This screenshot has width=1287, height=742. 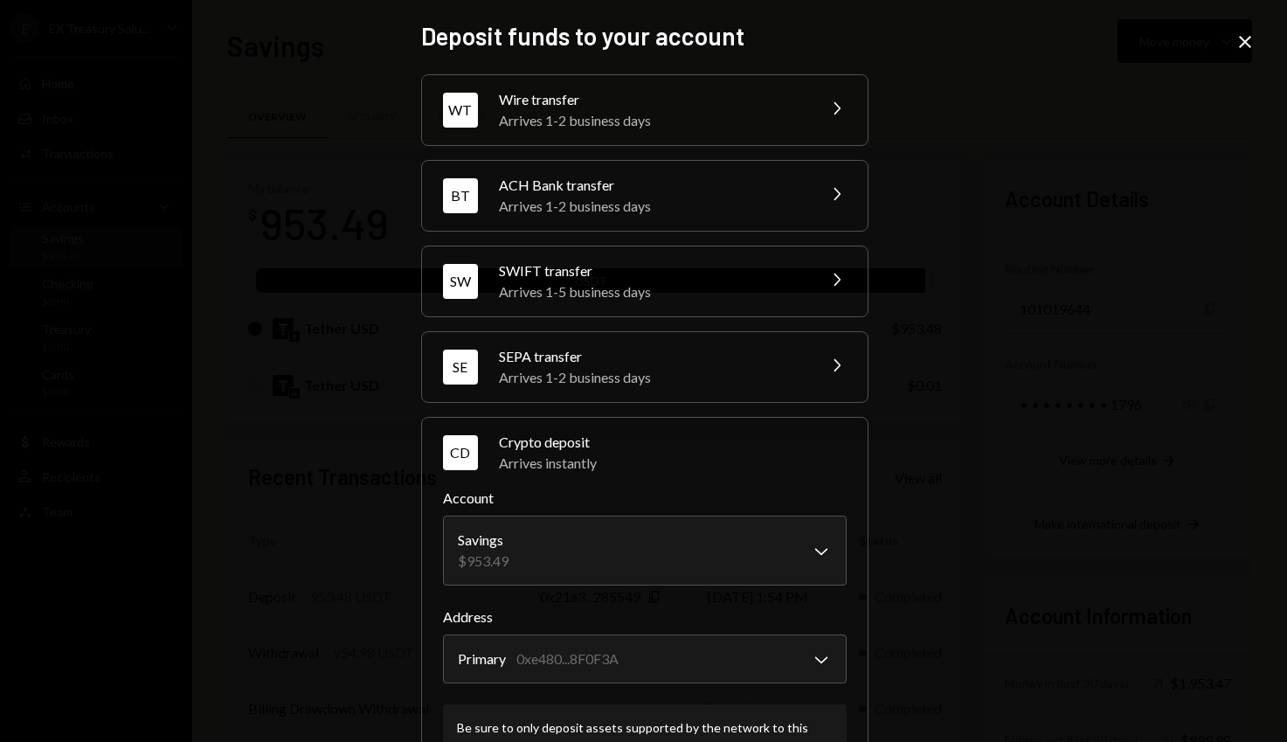 What do you see at coordinates (652, 185) in the screenshot?
I see `div: ACH Bank transfer` at bounding box center [652, 185].